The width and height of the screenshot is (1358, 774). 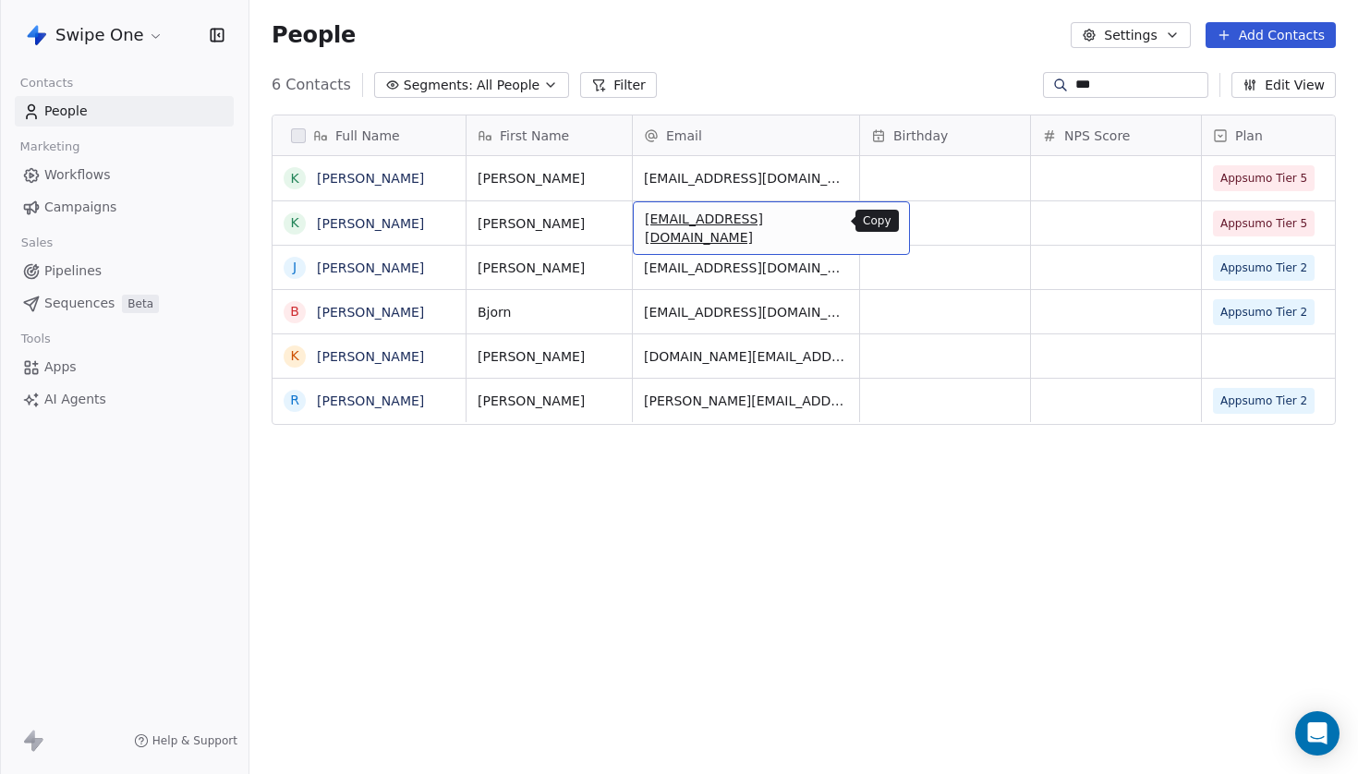 What do you see at coordinates (549, 135) in the screenshot?
I see `div: First Name` at bounding box center [549, 135].